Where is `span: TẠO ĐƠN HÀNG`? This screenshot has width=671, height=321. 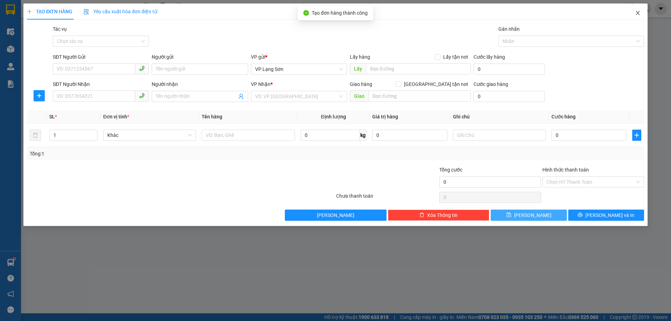
span: TẠO ĐƠN HÀNG is located at coordinates (50, 12).